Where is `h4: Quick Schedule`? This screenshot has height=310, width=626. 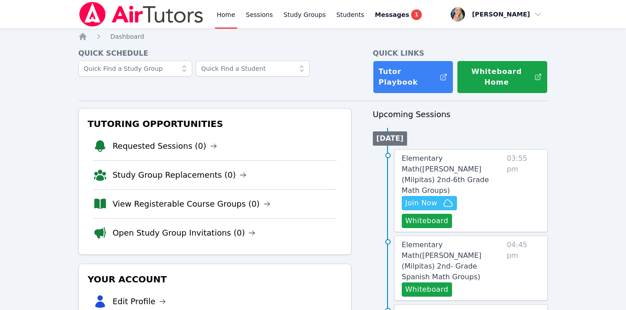 h4: Quick Schedule is located at coordinates (215, 53).